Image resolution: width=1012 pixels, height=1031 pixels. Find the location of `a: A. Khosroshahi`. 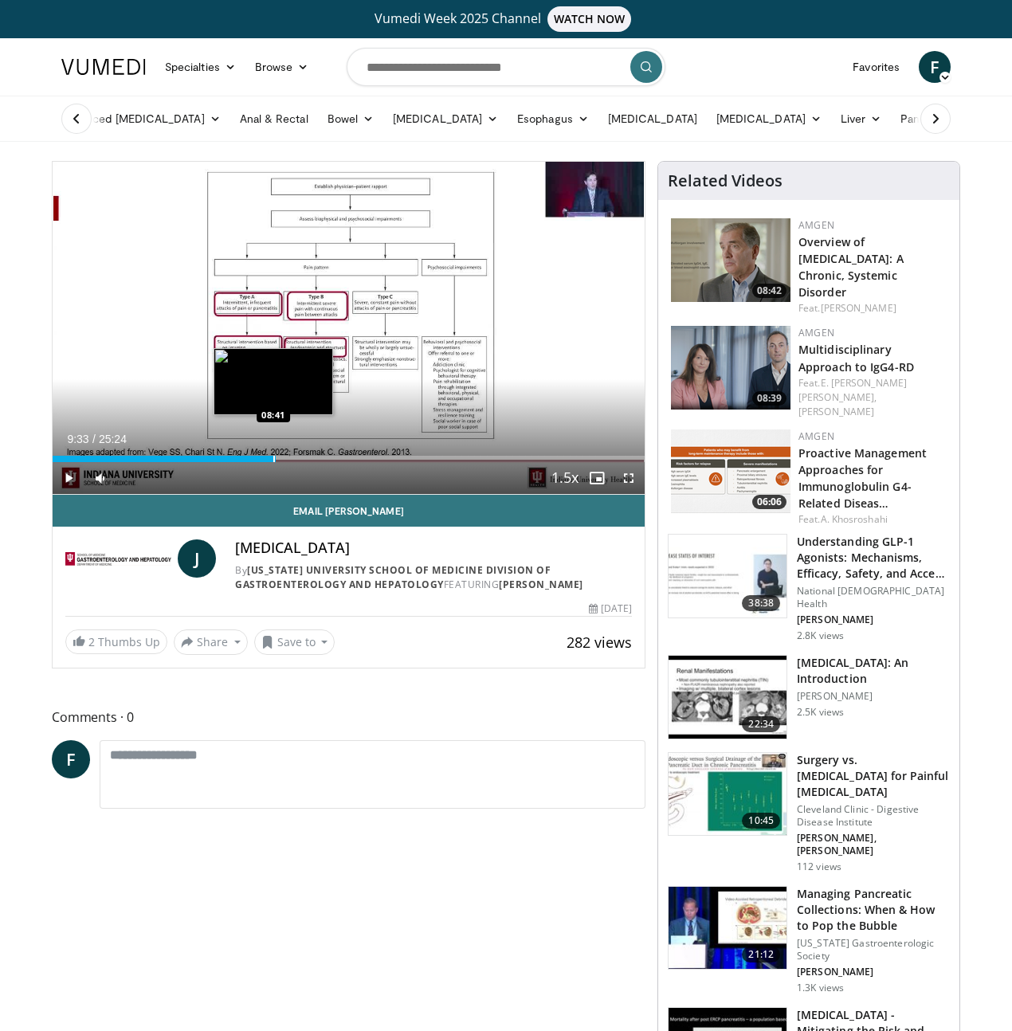

a: A. Khosroshahi is located at coordinates (855, 519).